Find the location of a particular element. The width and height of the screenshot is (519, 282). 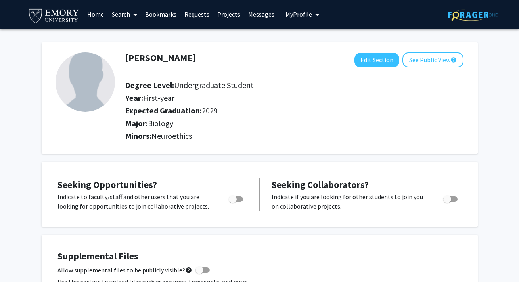

img: Profile Picture is located at coordinates (85, 82).